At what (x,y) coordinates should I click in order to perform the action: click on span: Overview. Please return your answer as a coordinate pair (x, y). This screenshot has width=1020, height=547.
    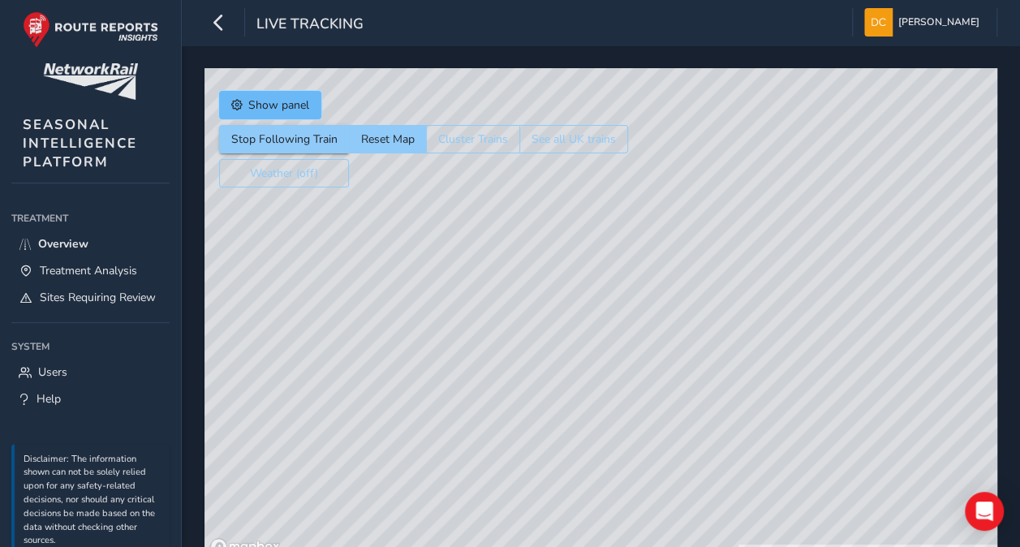
    Looking at the image, I should click on (63, 243).